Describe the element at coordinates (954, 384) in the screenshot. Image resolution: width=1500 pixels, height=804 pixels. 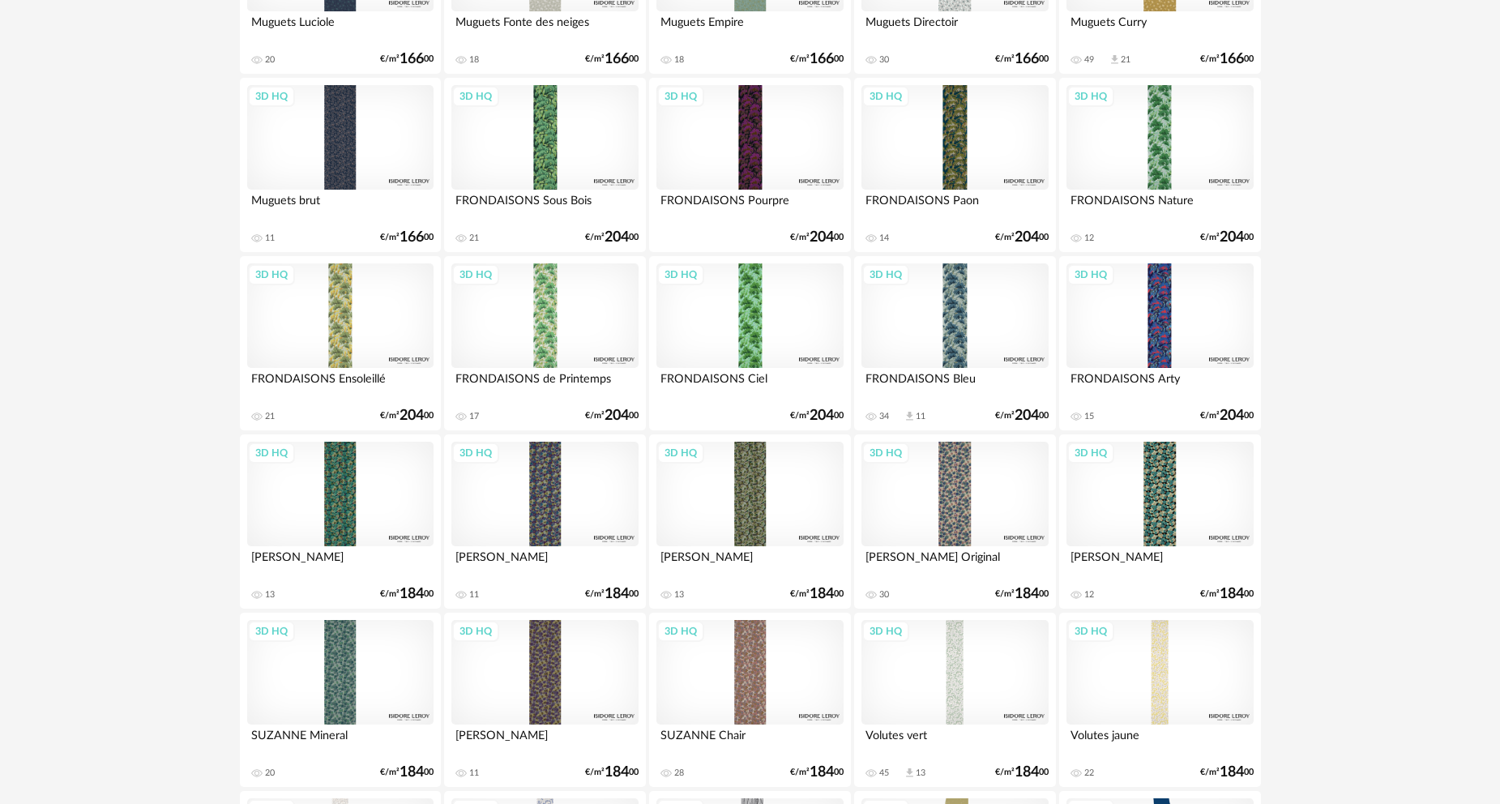
I see `div: FRONDAISONS Bleu` at that location.